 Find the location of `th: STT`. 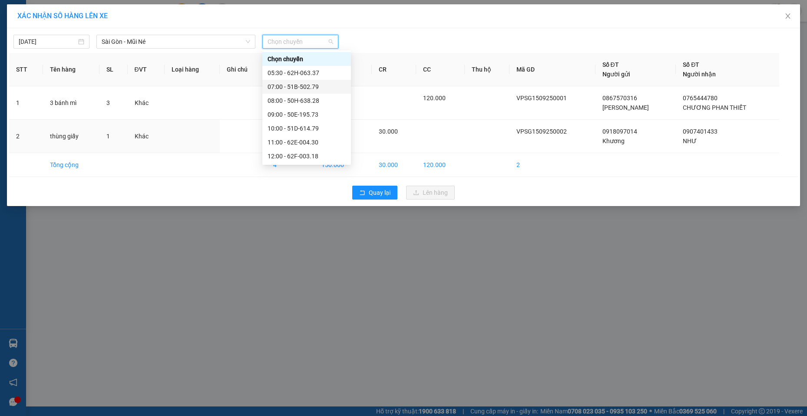

th: STT is located at coordinates (26, 69).